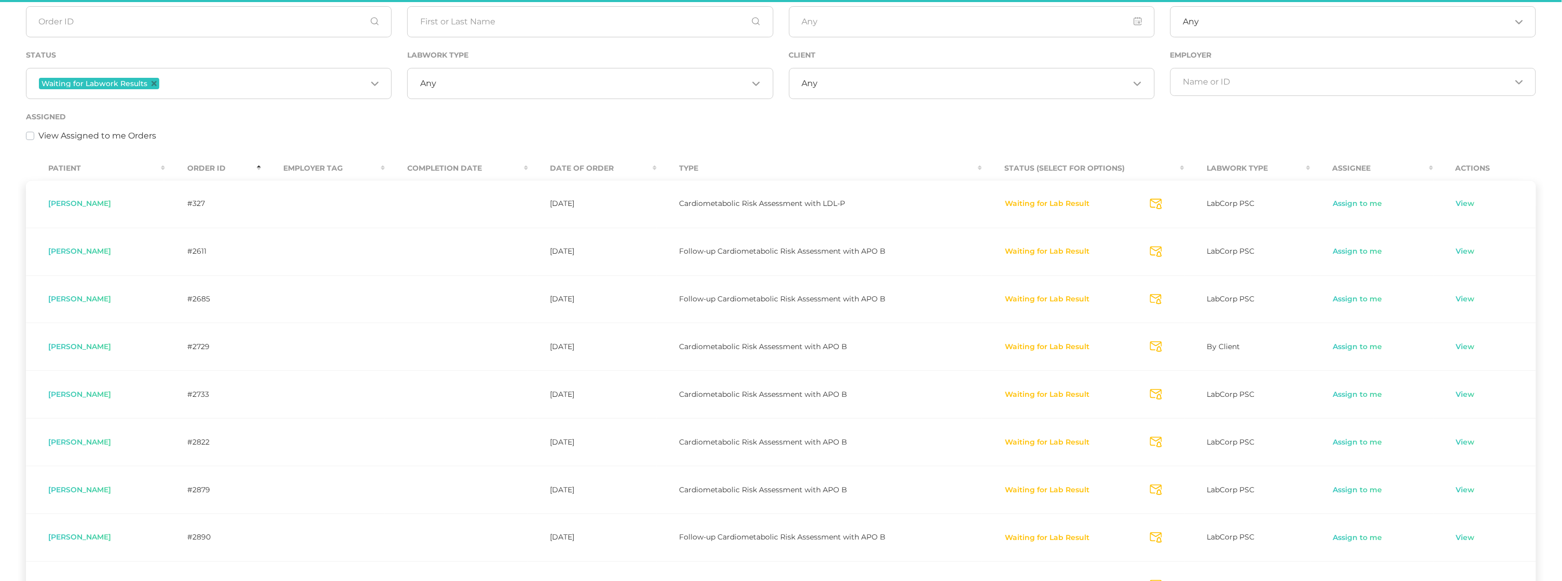 Image resolution: width=1562 pixels, height=581 pixels. What do you see at coordinates (457, 168) in the screenshot?
I see `th: Completion Date : activate to sort column ascending` at bounding box center [457, 168].